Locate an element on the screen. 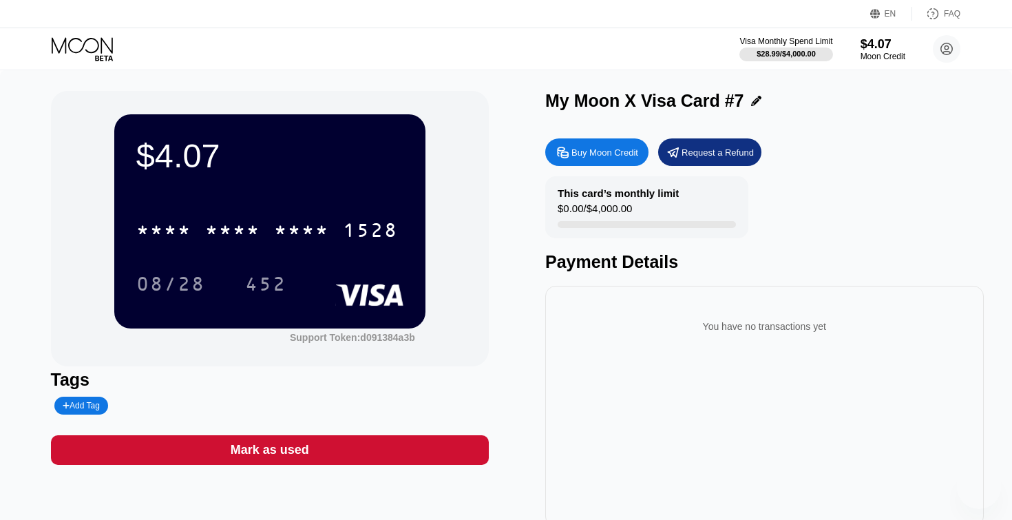  div: Support Token: d091384a3b is located at coordinates (352, 337).